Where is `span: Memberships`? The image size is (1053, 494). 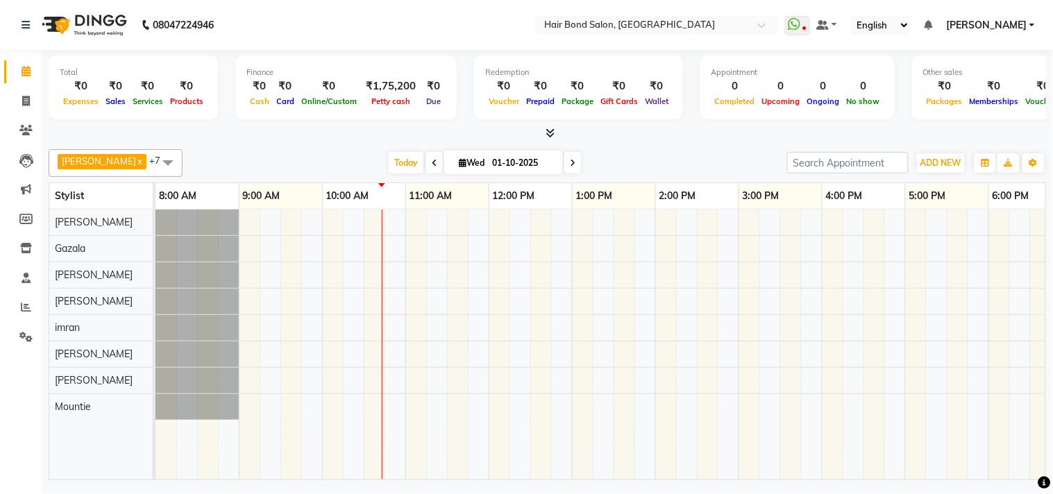 span: Memberships is located at coordinates (994, 101).